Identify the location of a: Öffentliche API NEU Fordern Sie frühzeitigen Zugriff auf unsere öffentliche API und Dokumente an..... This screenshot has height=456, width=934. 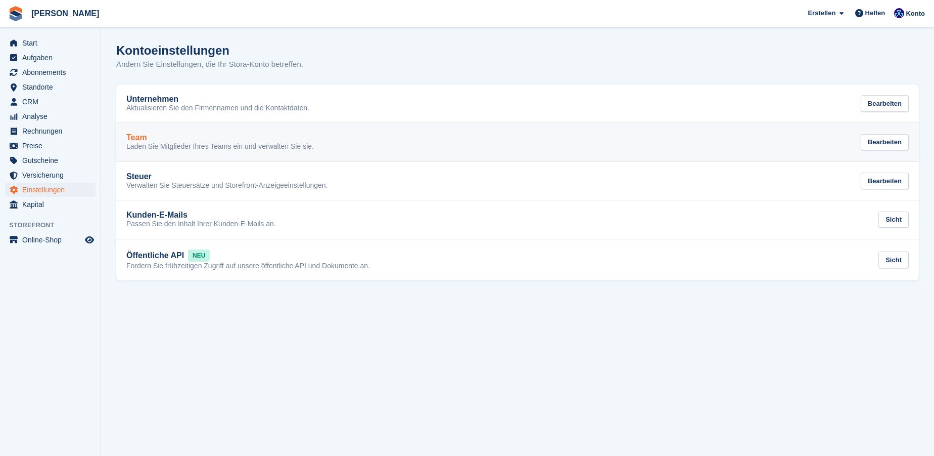
(518, 260).